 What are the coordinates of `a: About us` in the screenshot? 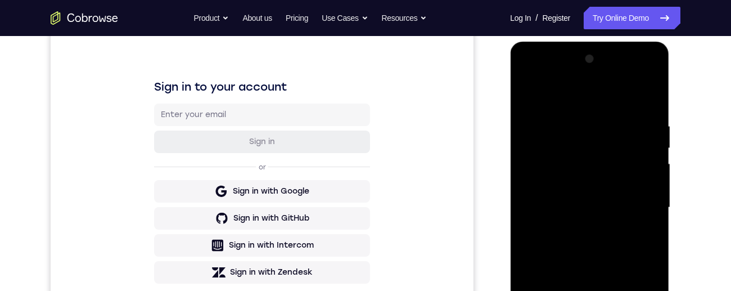 It's located at (257, 18).